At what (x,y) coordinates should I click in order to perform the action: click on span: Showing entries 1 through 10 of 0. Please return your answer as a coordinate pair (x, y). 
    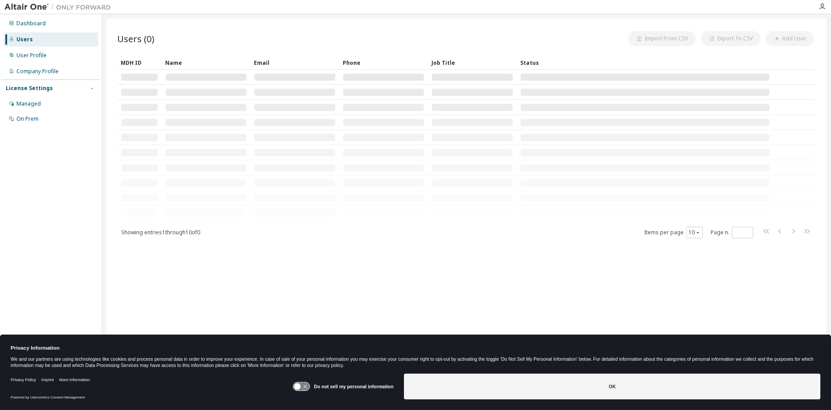
    Looking at the image, I should click on (161, 232).